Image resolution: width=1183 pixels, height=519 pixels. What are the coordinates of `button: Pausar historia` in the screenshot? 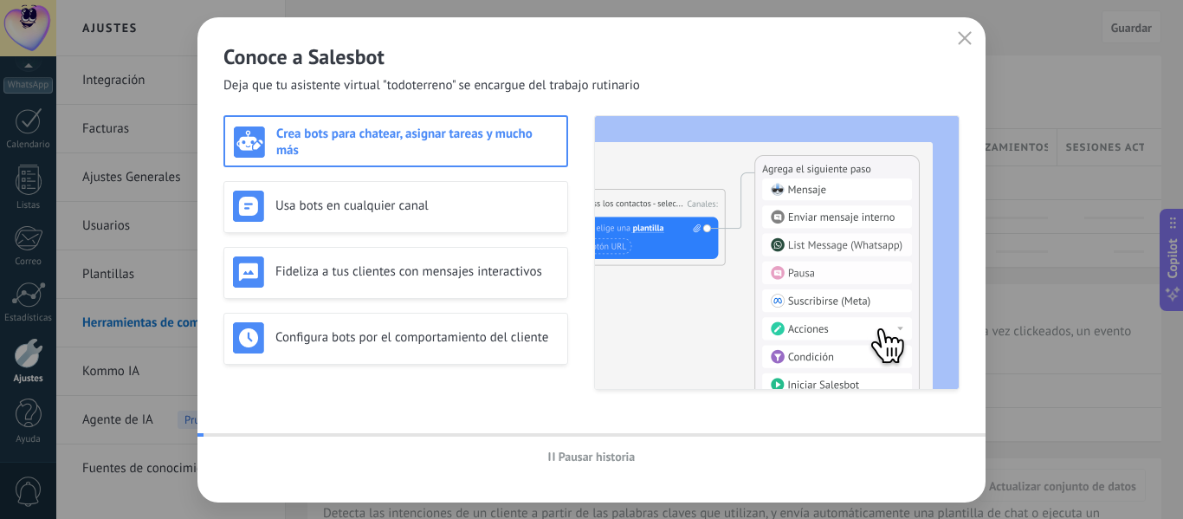 It's located at (591, 456).